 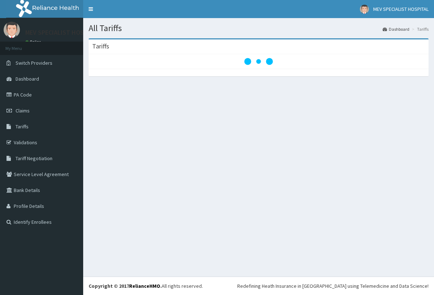 What do you see at coordinates (34, 158) in the screenshot?
I see `span: Tariff Negotiation` at bounding box center [34, 158].